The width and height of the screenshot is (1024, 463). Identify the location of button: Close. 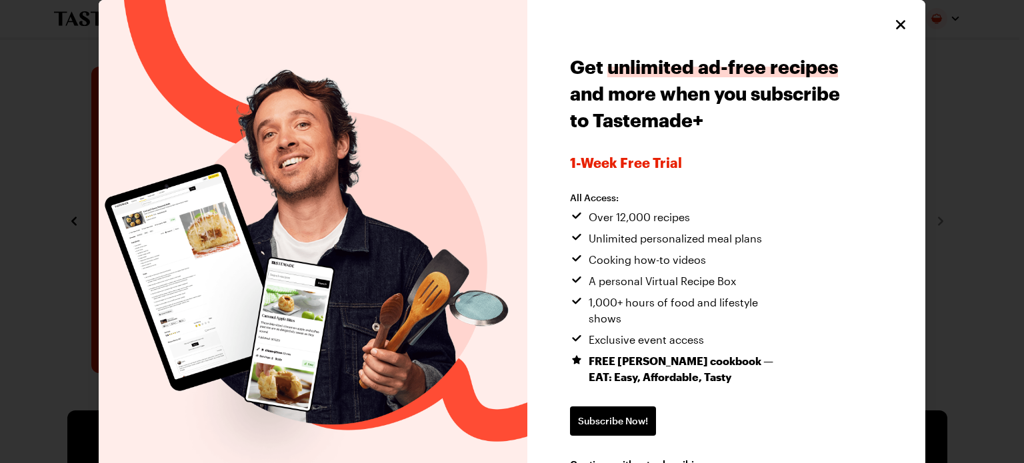
(901, 25).